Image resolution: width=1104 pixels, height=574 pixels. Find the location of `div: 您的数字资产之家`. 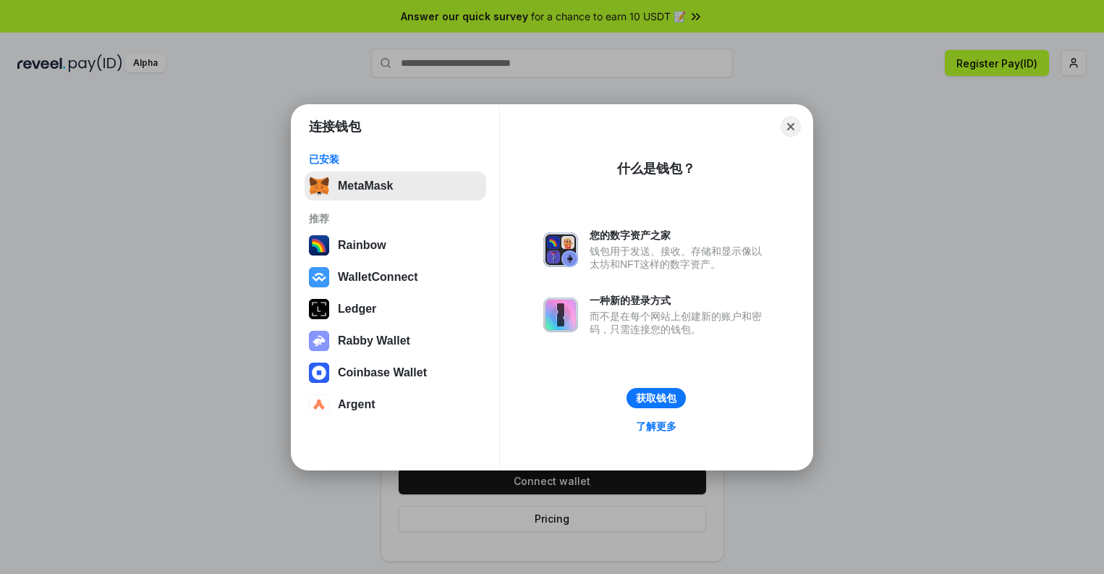

div: 您的数字资产之家 is located at coordinates (679, 235).